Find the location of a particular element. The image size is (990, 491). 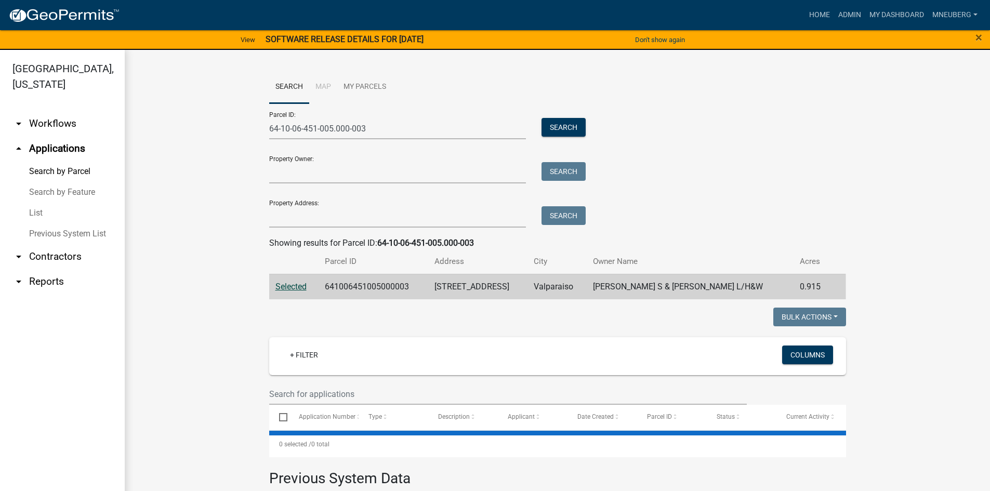

a: Home is located at coordinates (820, 15).